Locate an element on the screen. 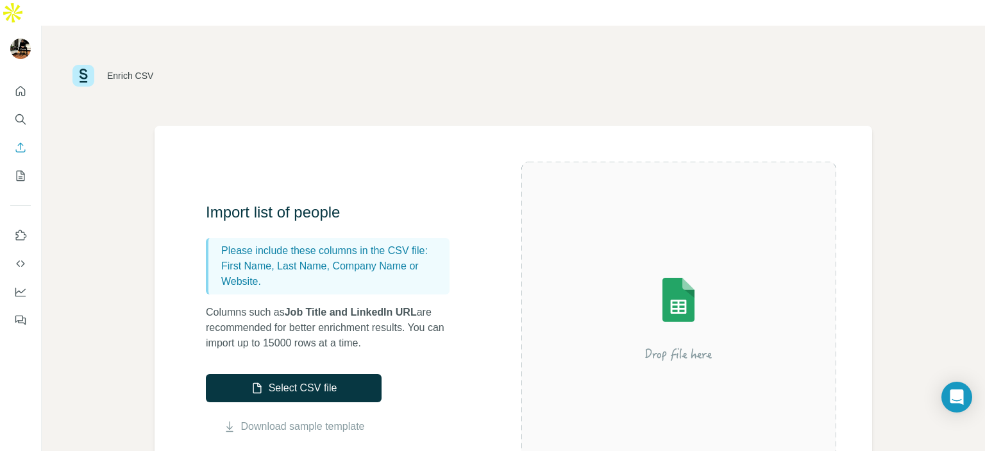 This screenshot has width=985, height=451. button: Quick start is located at coordinates (21, 91).